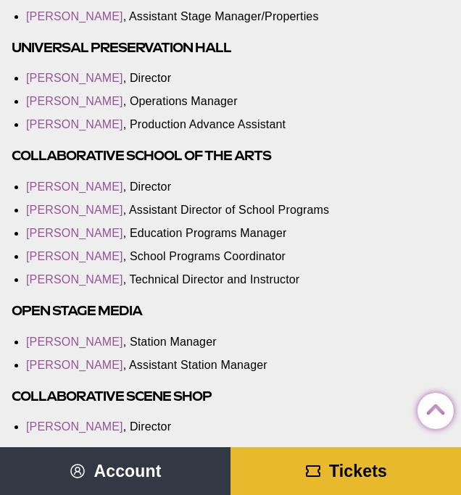  I want to click on li: , School Programs Coordinator, so click(224, 257).